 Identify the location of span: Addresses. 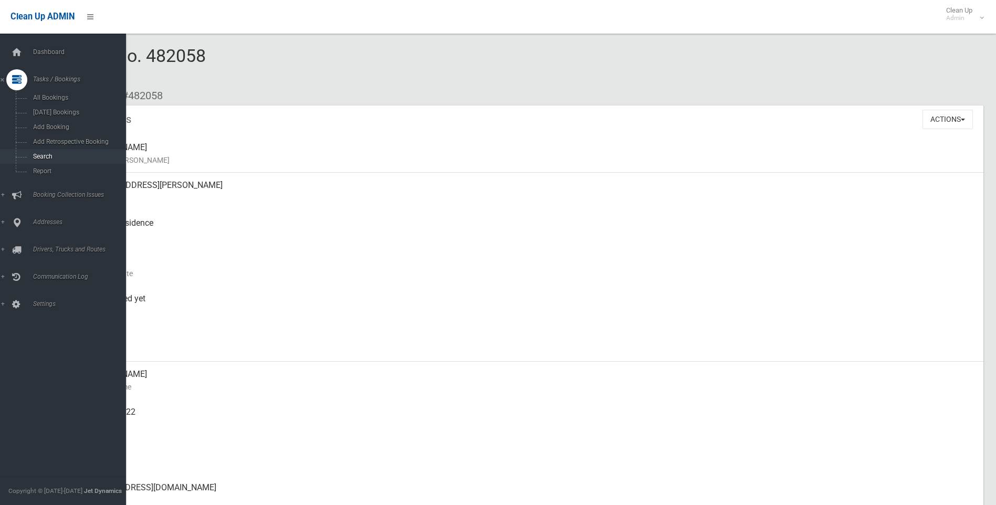
(82, 222).